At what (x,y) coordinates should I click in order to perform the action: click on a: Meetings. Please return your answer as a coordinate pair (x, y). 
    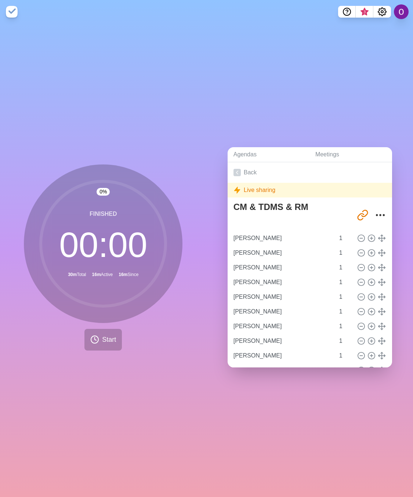
    Looking at the image, I should click on (350, 154).